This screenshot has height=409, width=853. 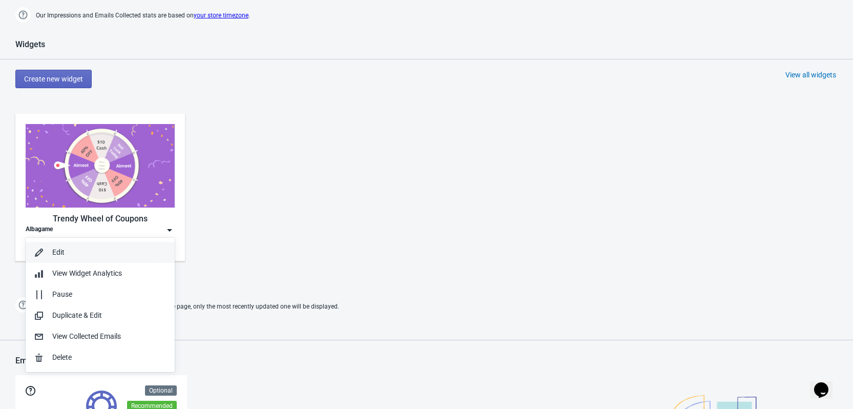 What do you see at coordinates (188, 306) in the screenshot?
I see `span: If two Widgets are enabled and targeting the same page, only the most recently updated one will b...` at bounding box center [188, 306].